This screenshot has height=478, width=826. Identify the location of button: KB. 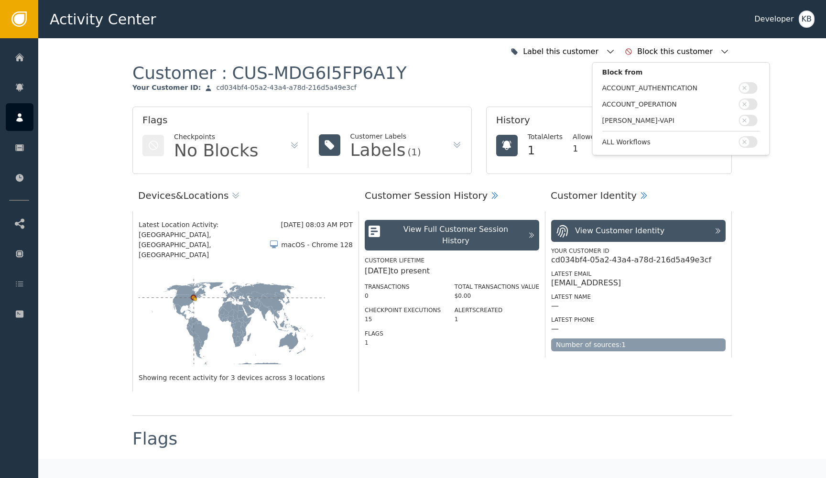
(806, 19).